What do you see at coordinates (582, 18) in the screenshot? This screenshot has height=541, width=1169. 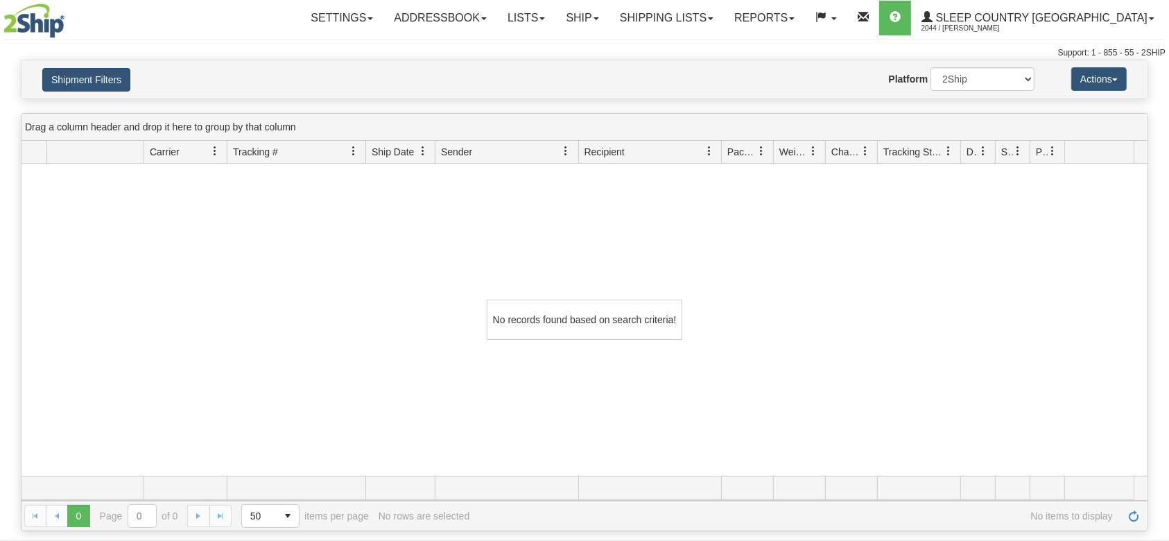 I see `a: Ship` at bounding box center [582, 18].